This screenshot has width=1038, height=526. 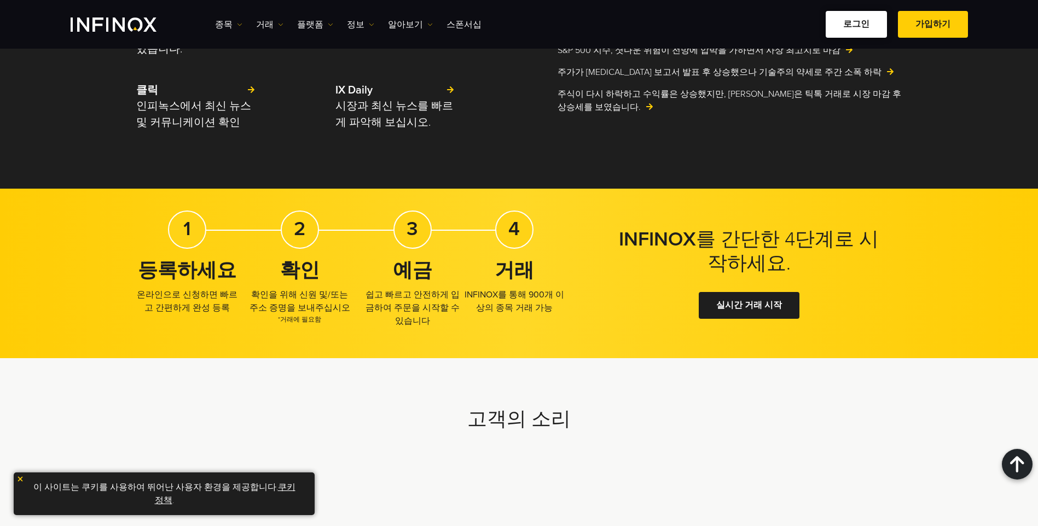 I want to click on strong: 거래, so click(x=514, y=270).